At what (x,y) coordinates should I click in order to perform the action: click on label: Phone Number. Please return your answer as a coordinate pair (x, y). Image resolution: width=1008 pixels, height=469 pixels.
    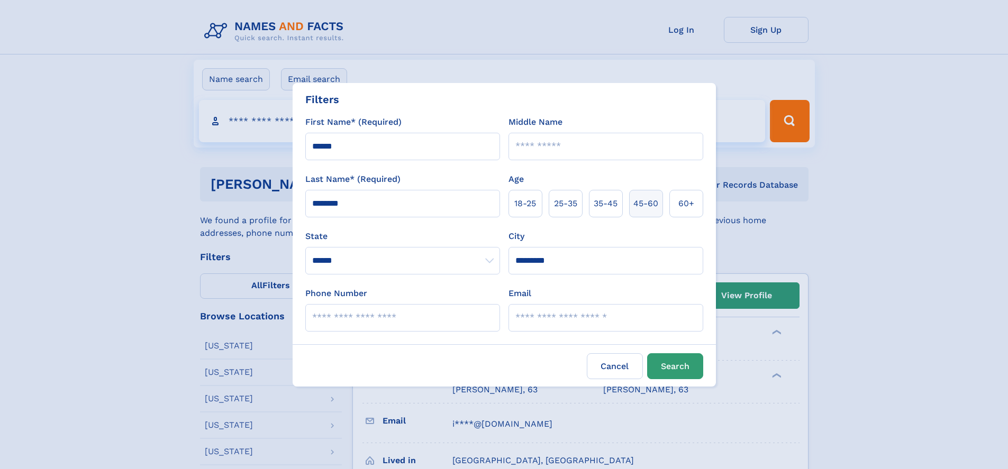
    Looking at the image, I should click on (336, 294).